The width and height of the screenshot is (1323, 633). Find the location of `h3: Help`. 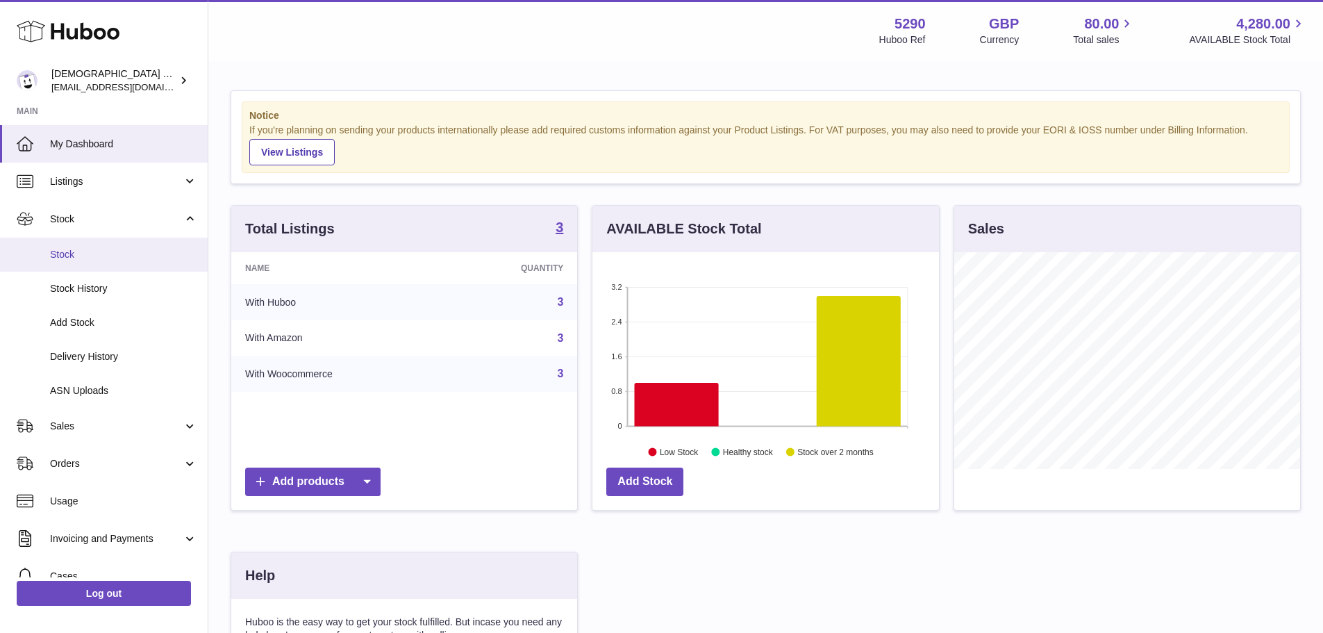

h3: Help is located at coordinates (260, 575).